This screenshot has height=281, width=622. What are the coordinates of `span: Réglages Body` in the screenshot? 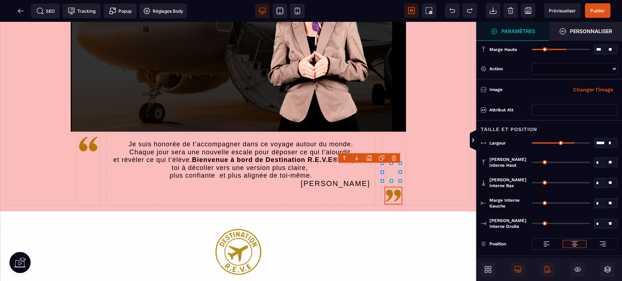 It's located at (163, 11).